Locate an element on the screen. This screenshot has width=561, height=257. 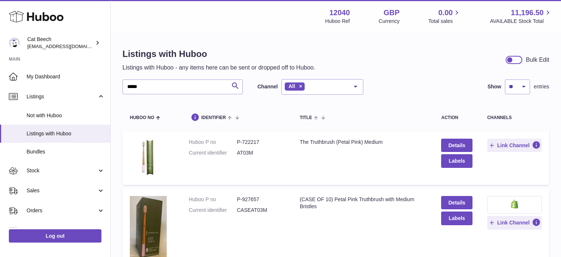
span: Total sales is located at coordinates (445, 21).